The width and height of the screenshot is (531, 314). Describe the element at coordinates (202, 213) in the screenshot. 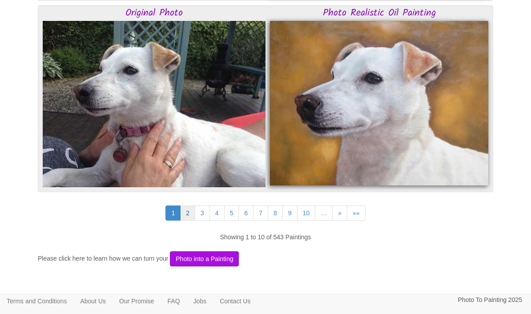

I see `a: 3` at that location.